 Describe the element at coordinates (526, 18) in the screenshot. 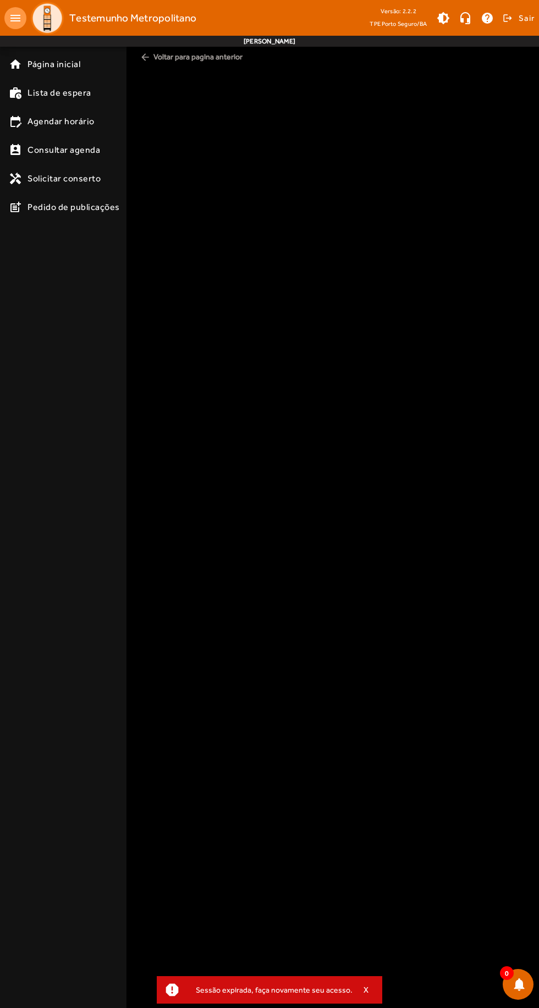

I see `span: Sair` at that location.